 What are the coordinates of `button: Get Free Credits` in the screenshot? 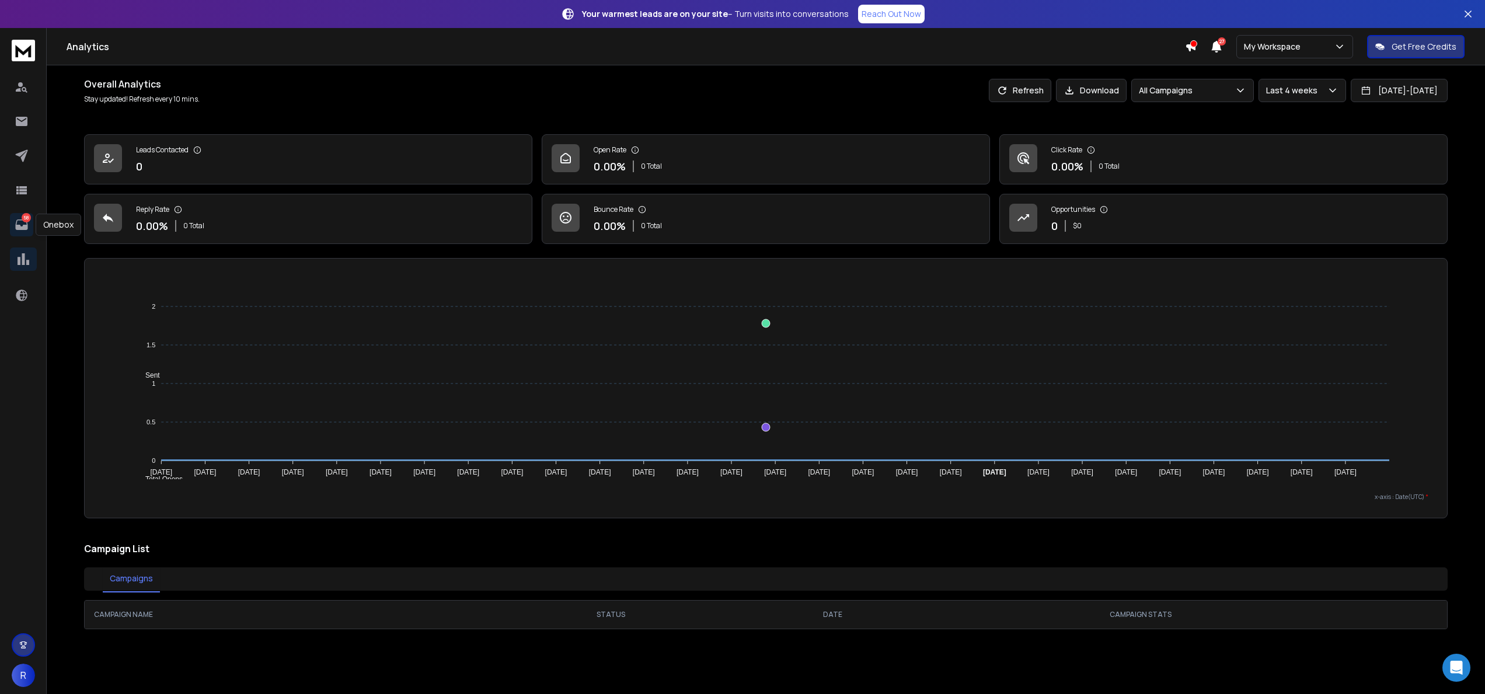 It's located at (1415, 47).